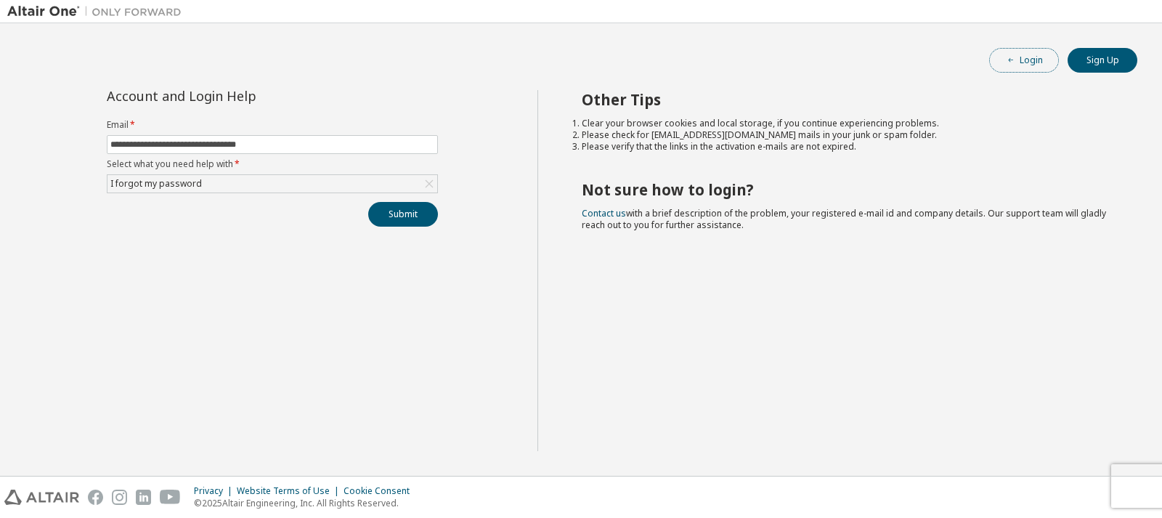  What do you see at coordinates (847, 123) in the screenshot?
I see `li: Clear your browser cookies and local storage, if you continue experiencing problems.` at bounding box center [847, 123].